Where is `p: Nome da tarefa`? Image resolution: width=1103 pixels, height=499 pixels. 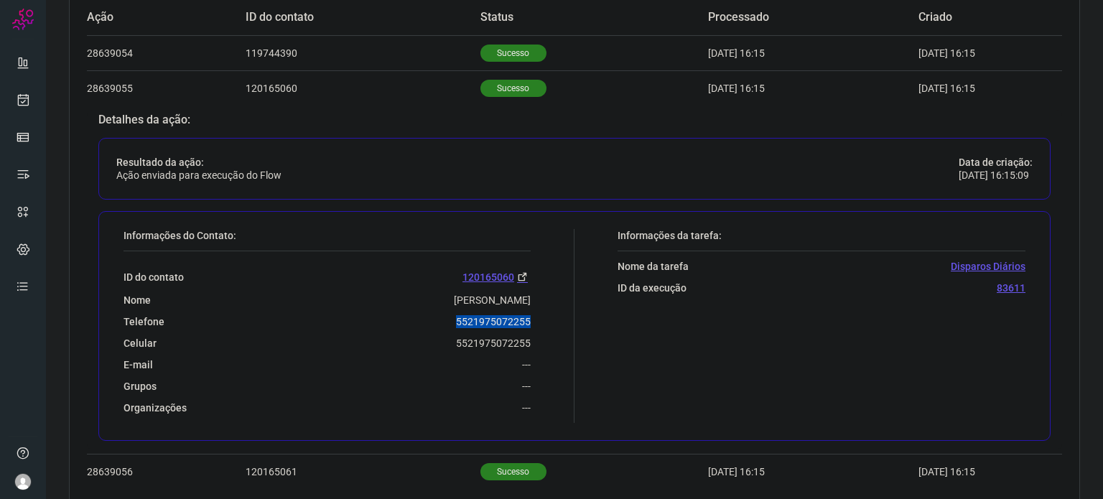
p: Nome da tarefa is located at coordinates (653, 266).